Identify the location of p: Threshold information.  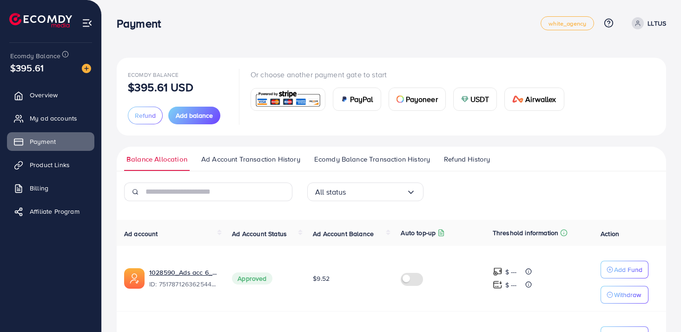
(526, 233).